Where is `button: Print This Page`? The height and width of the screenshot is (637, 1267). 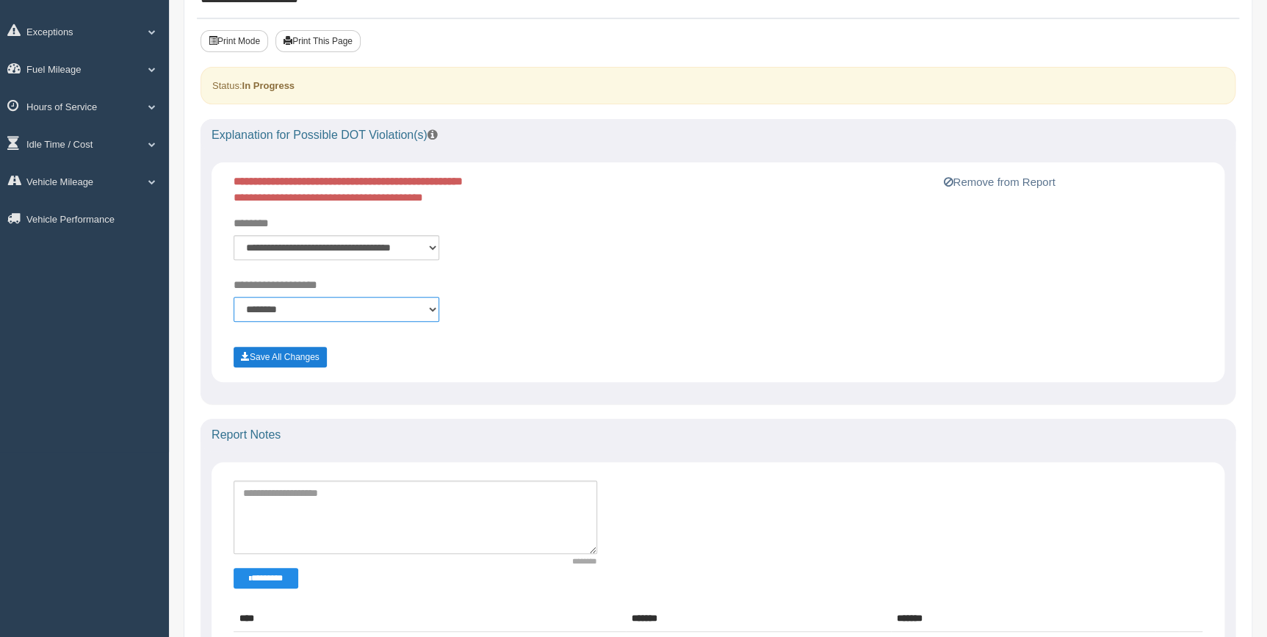
button: Print This Page is located at coordinates (318, 41).